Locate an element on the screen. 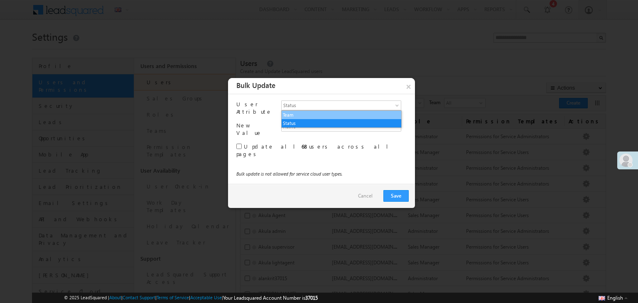 This screenshot has width=638, height=303. li: Team is located at coordinates (341, 115).